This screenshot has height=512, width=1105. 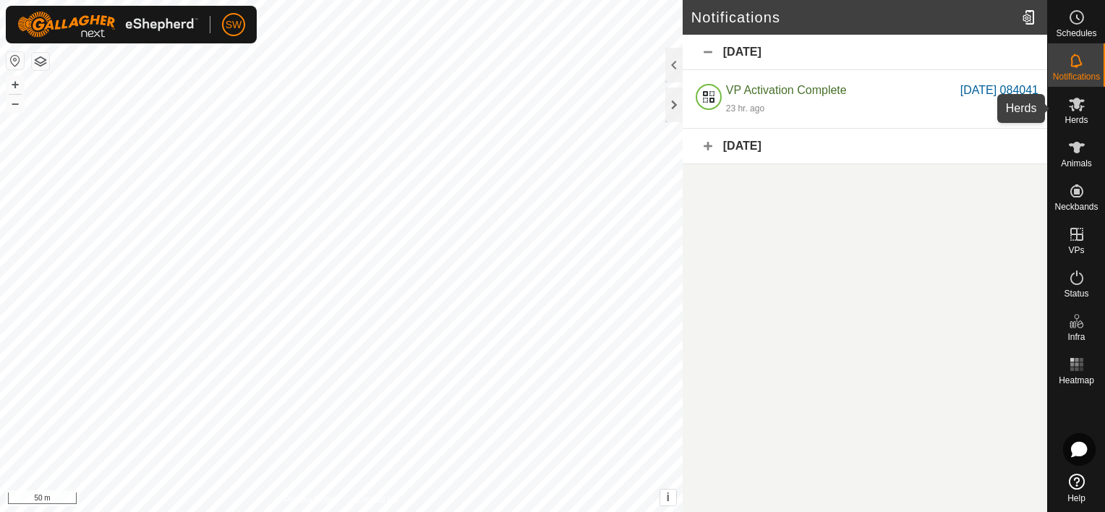 What do you see at coordinates (853, 17) in the screenshot?
I see `h2: Notifications` at bounding box center [853, 17].